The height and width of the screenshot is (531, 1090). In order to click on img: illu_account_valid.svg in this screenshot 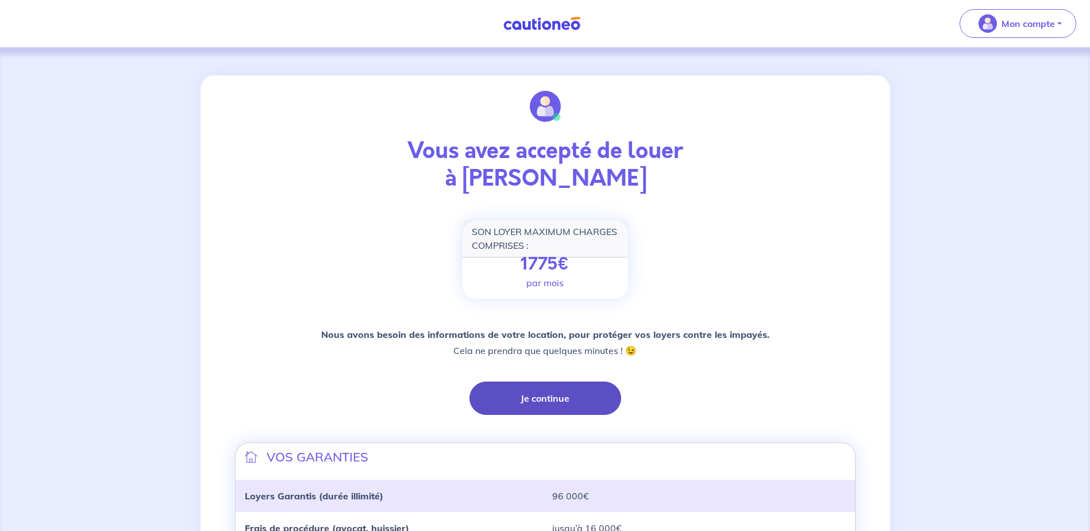, I will do `click(545, 106)`.